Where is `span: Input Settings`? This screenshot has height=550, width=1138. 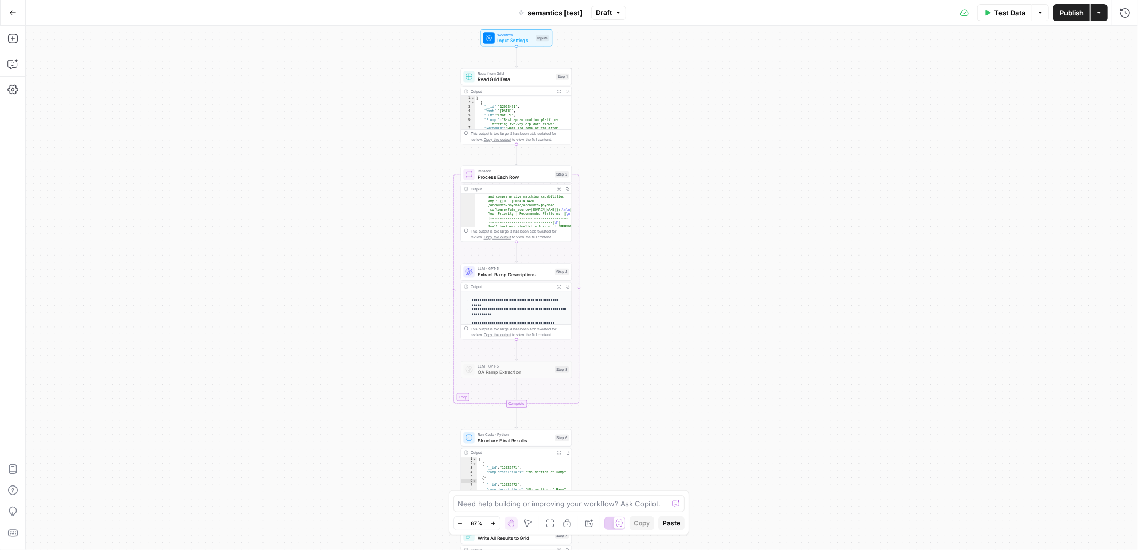
span: Input Settings is located at coordinates (515, 40).